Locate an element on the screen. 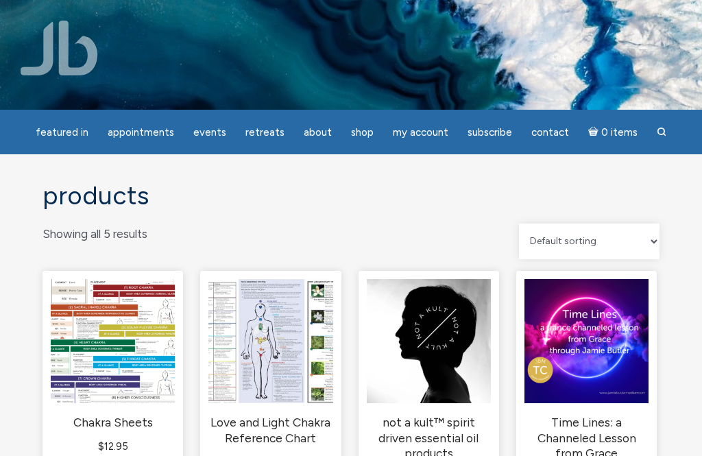 The width and height of the screenshot is (702, 456). img: Time Lines: a Channeled Lesson from Grace is located at coordinates (586, 341).